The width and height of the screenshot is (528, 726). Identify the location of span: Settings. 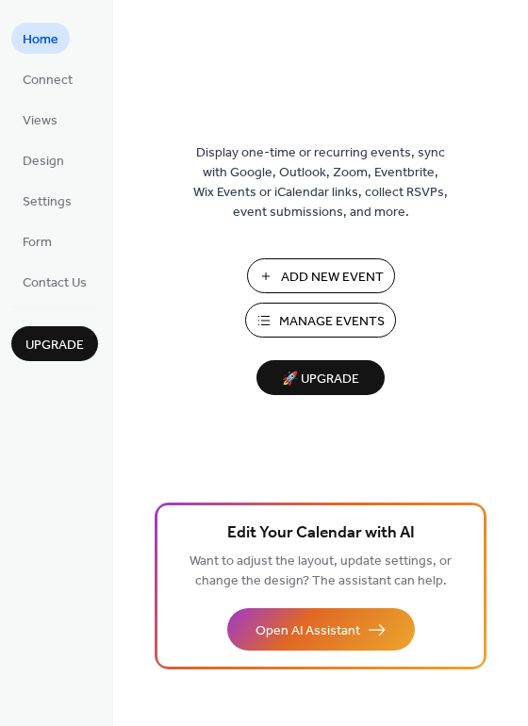
(47, 202).